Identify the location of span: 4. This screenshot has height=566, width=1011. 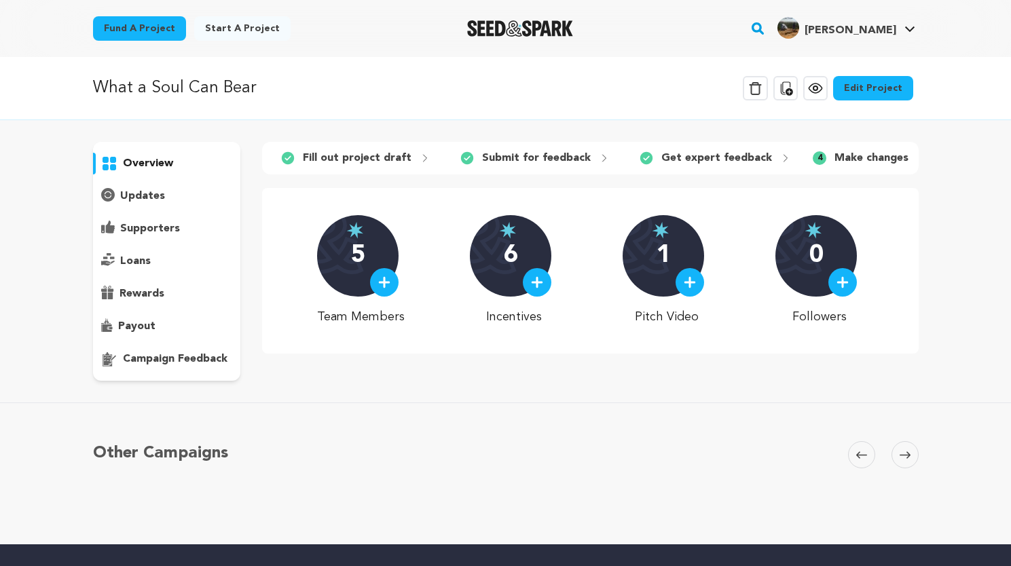
(820, 158).